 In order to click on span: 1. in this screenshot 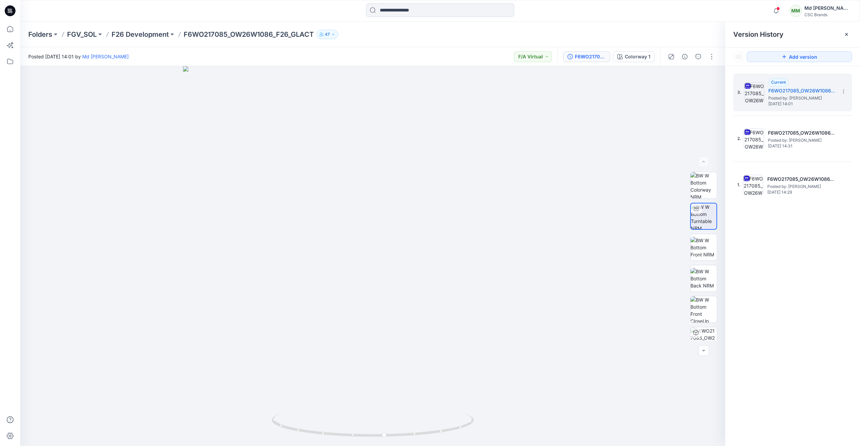, I will do `click(739, 185)`.